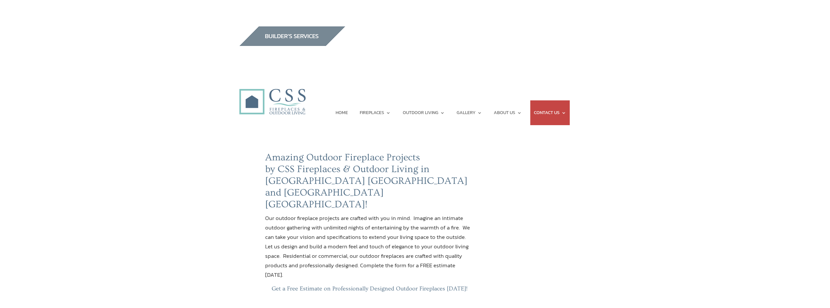  Describe the element at coordinates (342, 113) in the screenshot. I see `a: HOME` at that location.